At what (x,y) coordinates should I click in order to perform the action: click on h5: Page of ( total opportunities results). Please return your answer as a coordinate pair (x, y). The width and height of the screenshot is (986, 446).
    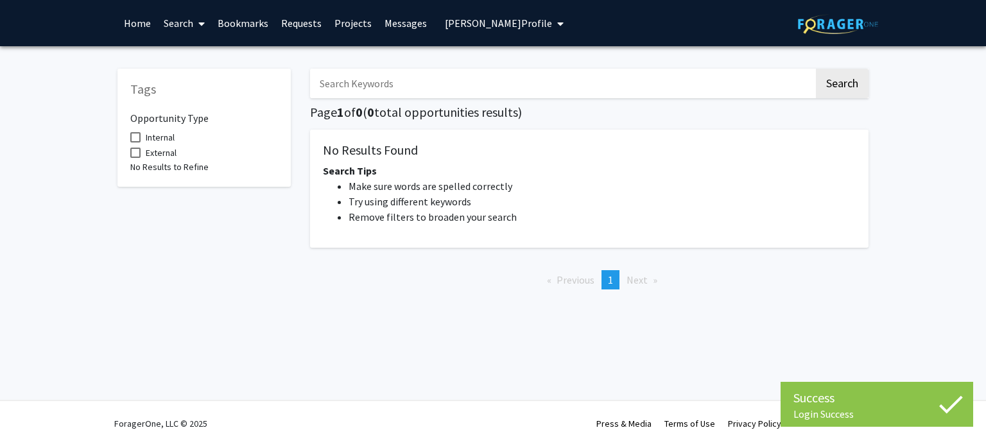
    Looking at the image, I should click on (589, 112).